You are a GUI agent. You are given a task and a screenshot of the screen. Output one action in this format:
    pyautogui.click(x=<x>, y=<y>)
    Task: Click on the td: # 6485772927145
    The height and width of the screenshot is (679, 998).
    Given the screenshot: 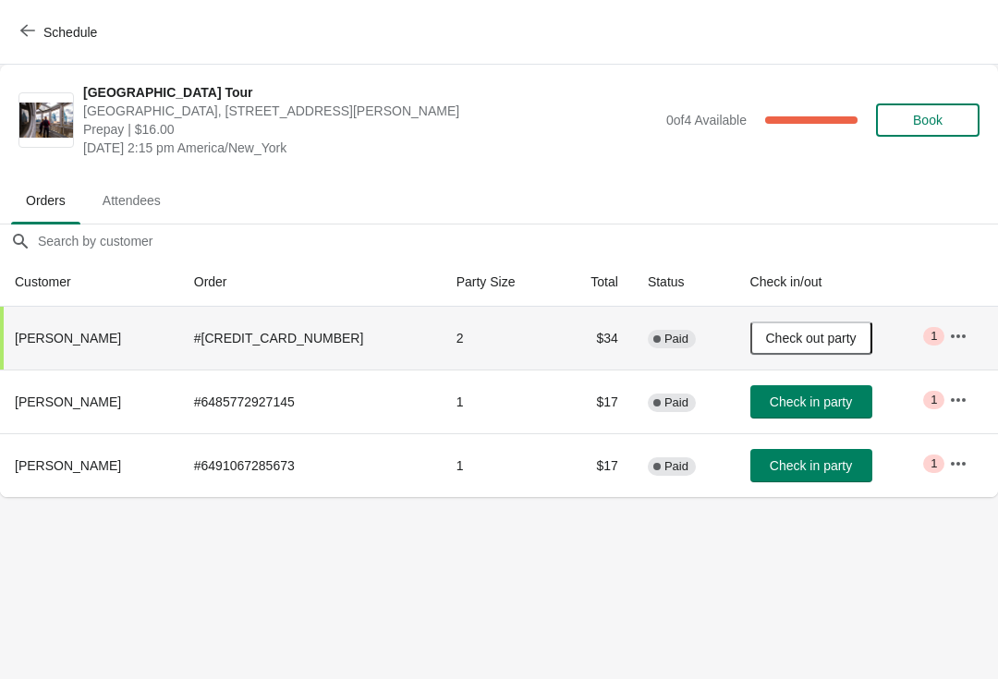 What is the action you would take?
    pyautogui.click(x=310, y=401)
    